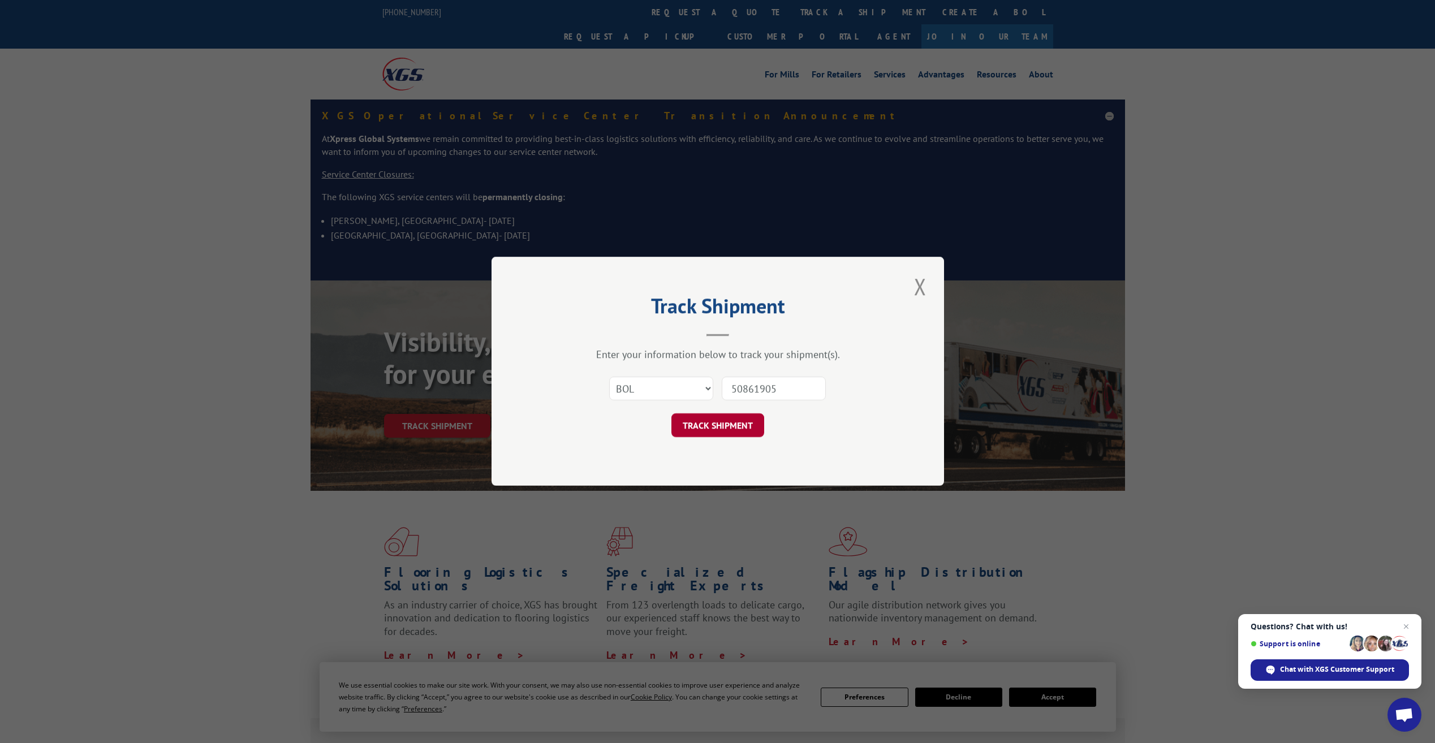 The image size is (1435, 743). What do you see at coordinates (718, 355) in the screenshot?
I see `div: Enter your information below to track your shipment(s).` at bounding box center [718, 355].